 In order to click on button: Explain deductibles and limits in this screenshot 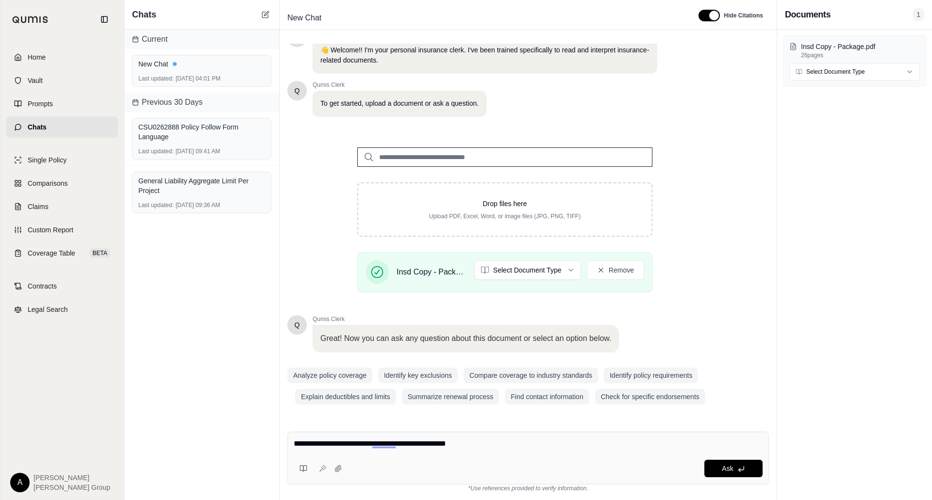, I will do `click(346, 397)`.